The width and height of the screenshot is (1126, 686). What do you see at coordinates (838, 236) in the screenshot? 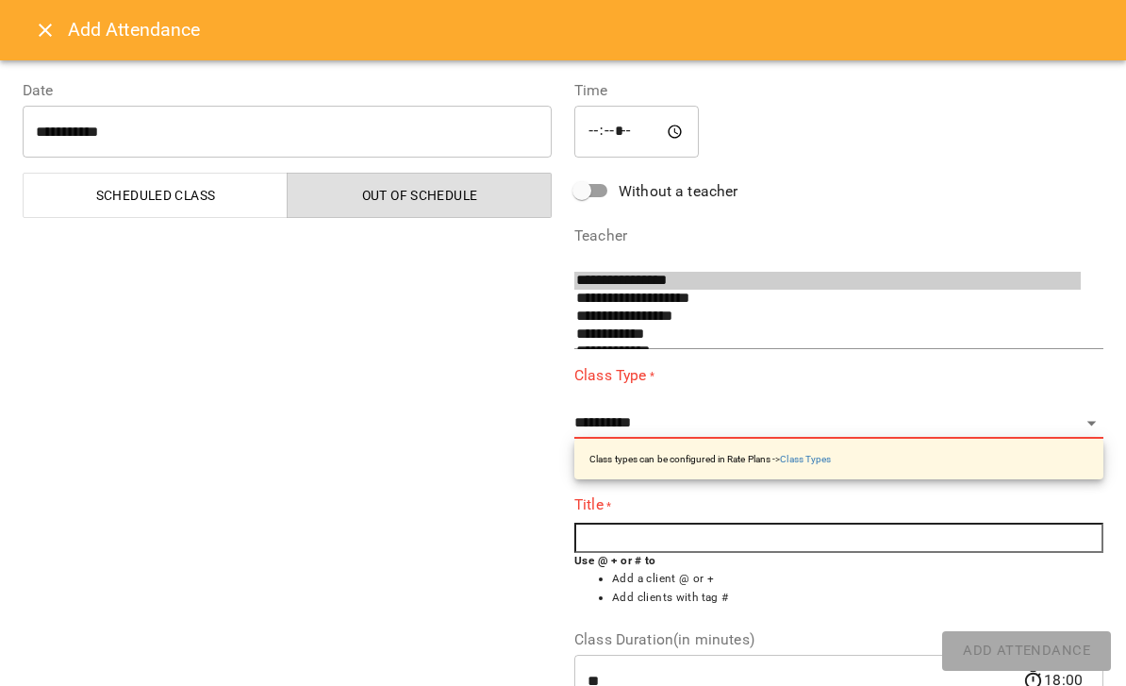
I see `label: Teacher` at bounding box center [838, 236].